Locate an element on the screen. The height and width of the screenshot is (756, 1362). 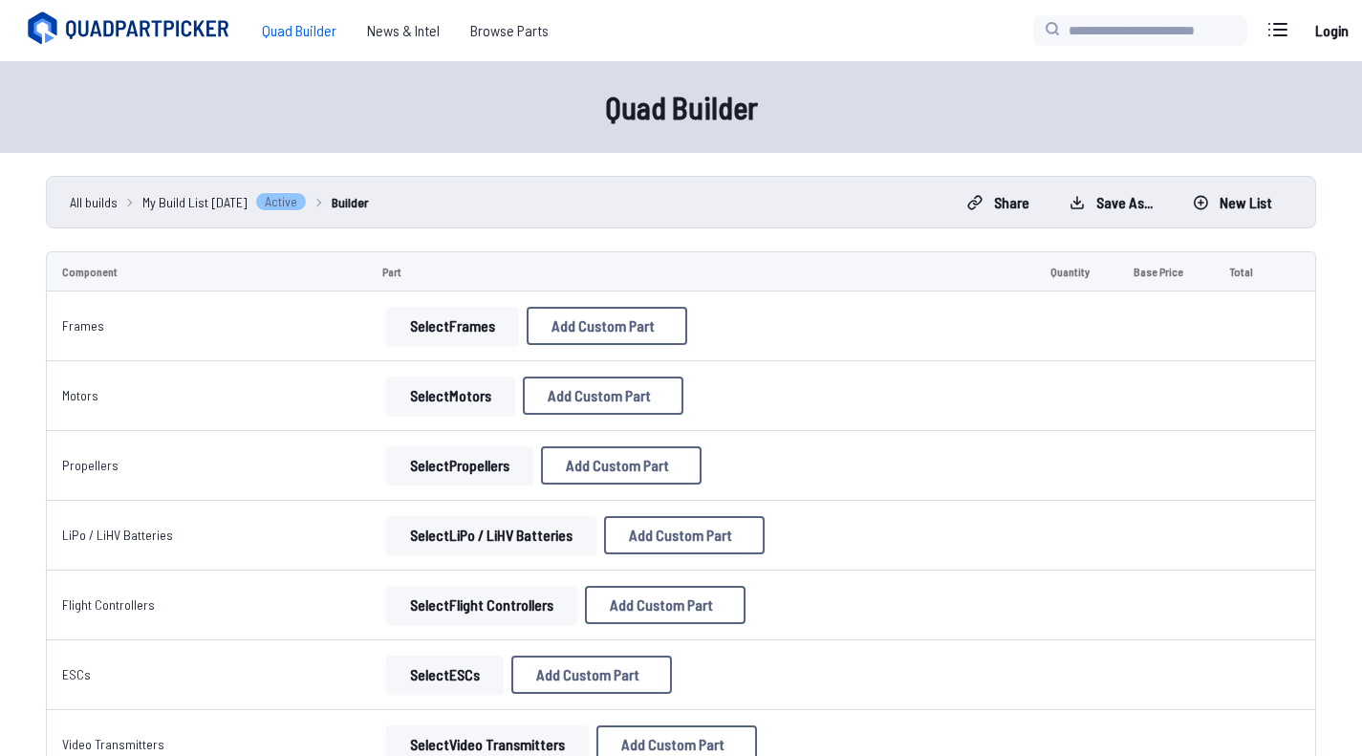
a: Browse Parts is located at coordinates (509, 31).